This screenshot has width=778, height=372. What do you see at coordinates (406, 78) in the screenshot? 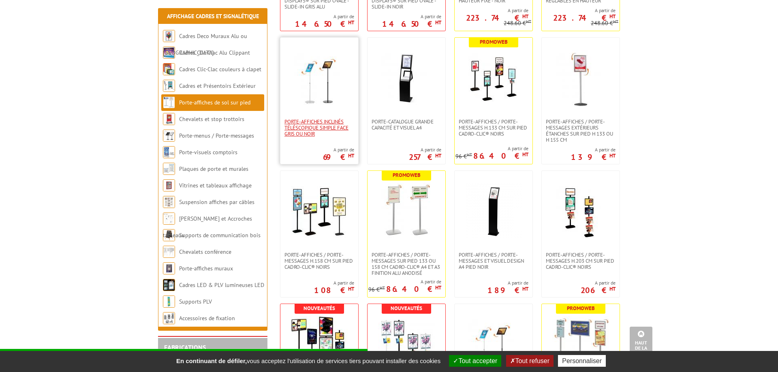
I see `img: Porte-Catalogue grande capacité et Visuel A4` at bounding box center [406, 78].